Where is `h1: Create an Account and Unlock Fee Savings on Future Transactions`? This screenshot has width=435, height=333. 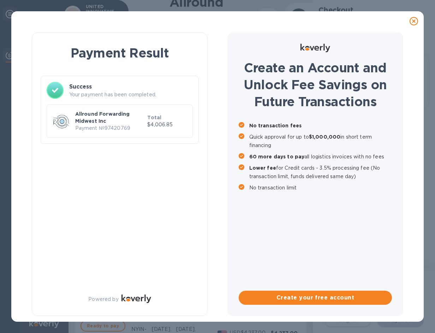 h1: Create an Account and Unlock Fee Savings on Future Transactions is located at coordinates (315, 85).